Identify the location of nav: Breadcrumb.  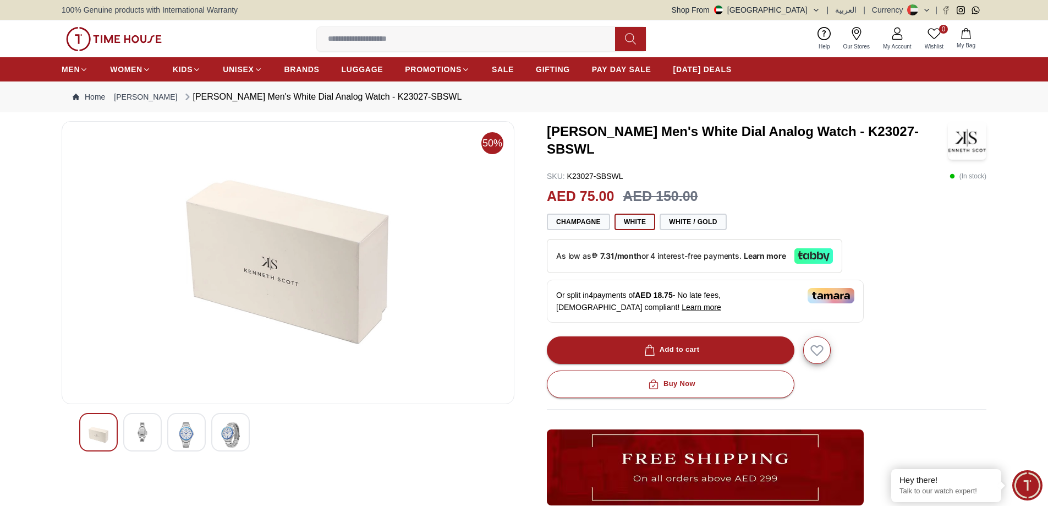
(524, 97).